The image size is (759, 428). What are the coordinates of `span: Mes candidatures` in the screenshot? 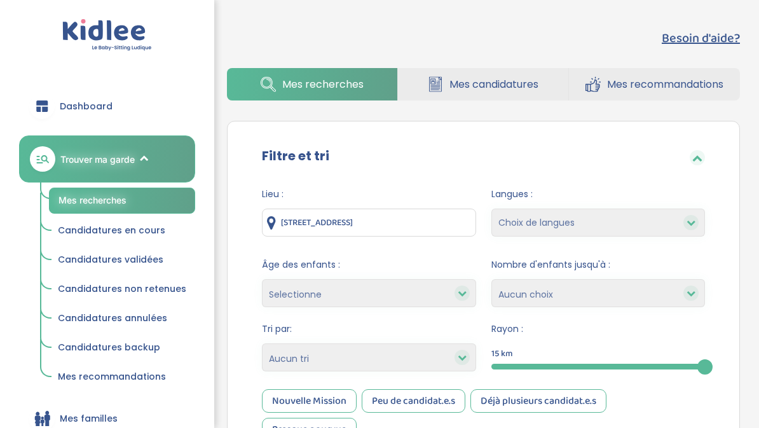 It's located at (494, 84).